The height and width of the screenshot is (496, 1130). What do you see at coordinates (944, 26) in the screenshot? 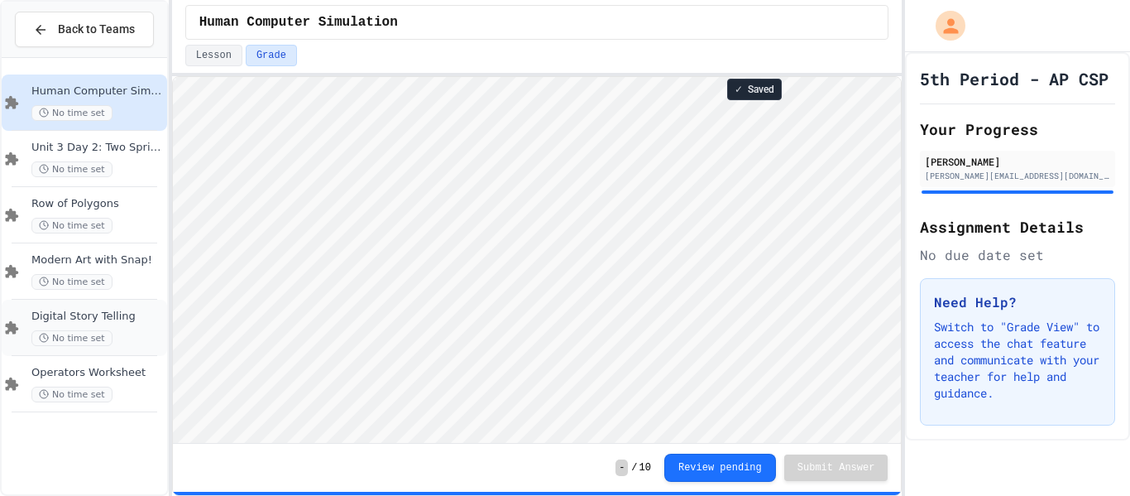
I see `div: My Account` at bounding box center [944, 26].